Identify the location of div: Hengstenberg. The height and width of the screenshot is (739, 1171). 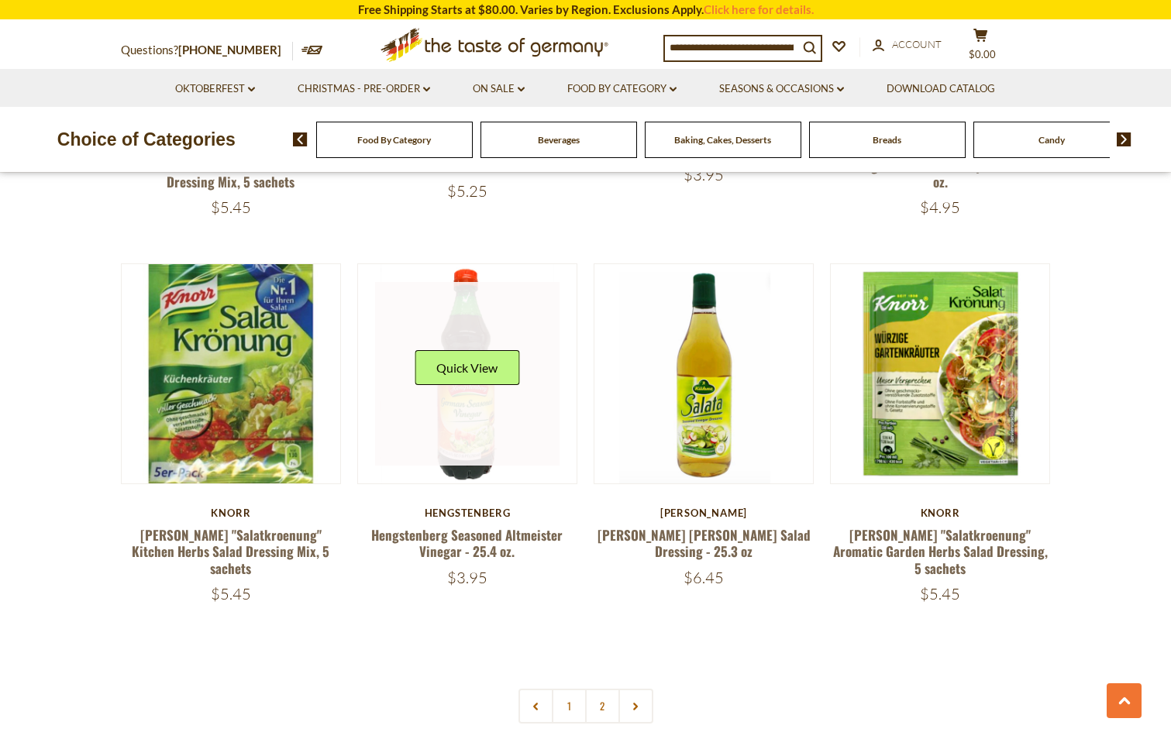
(467, 513).